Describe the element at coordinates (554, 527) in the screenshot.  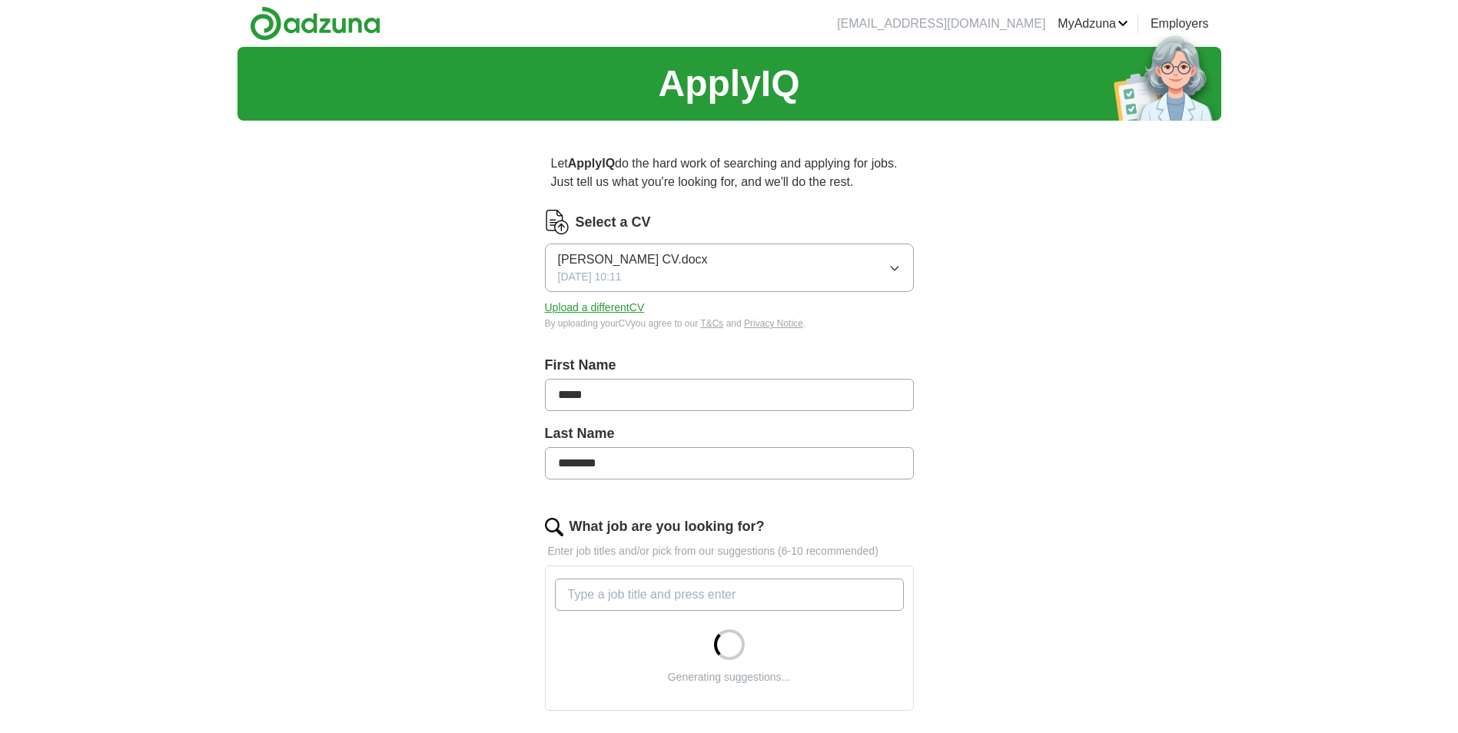
I see `img: search.png` at that location.